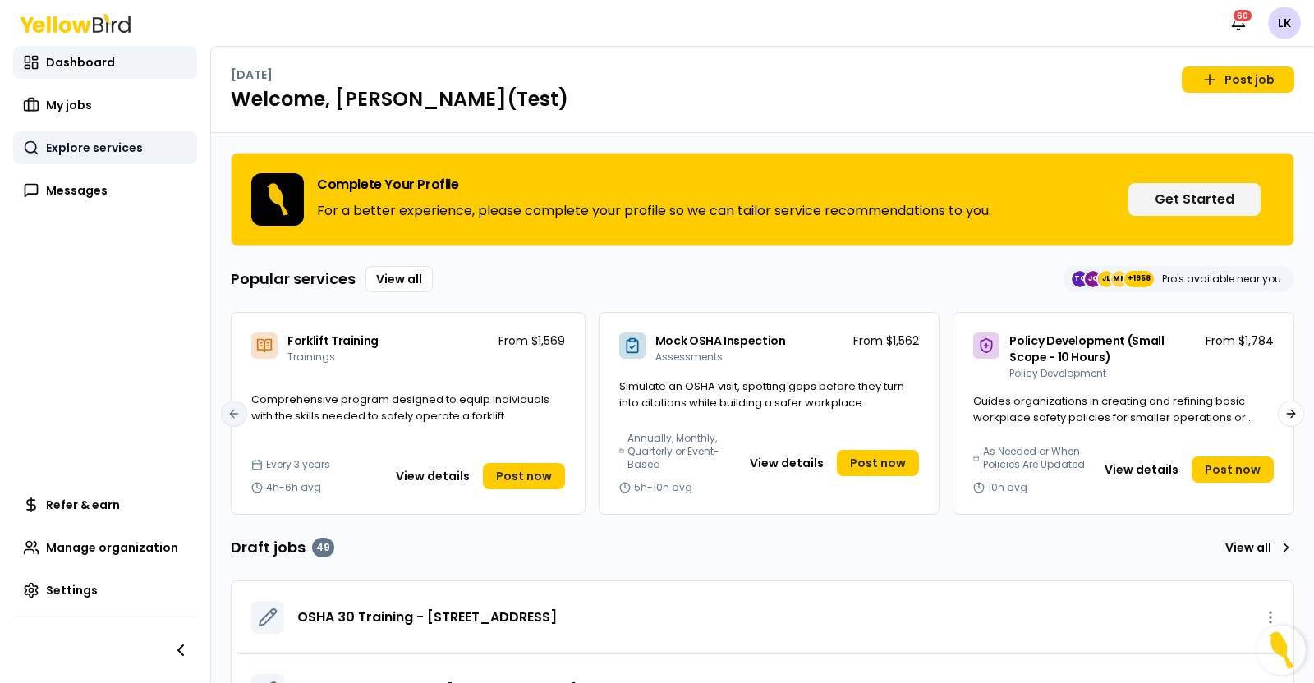 This screenshot has width=1314, height=683. What do you see at coordinates (105, 62) in the screenshot?
I see `a: Dashboard` at bounding box center [105, 62].